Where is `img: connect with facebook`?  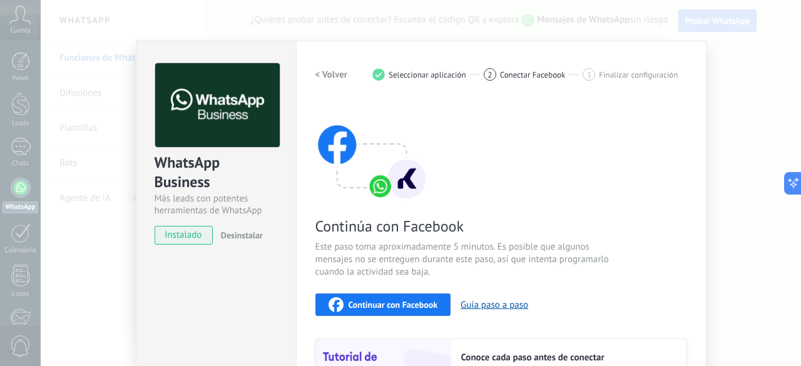
img: connect with facebook is located at coordinates (372, 151).